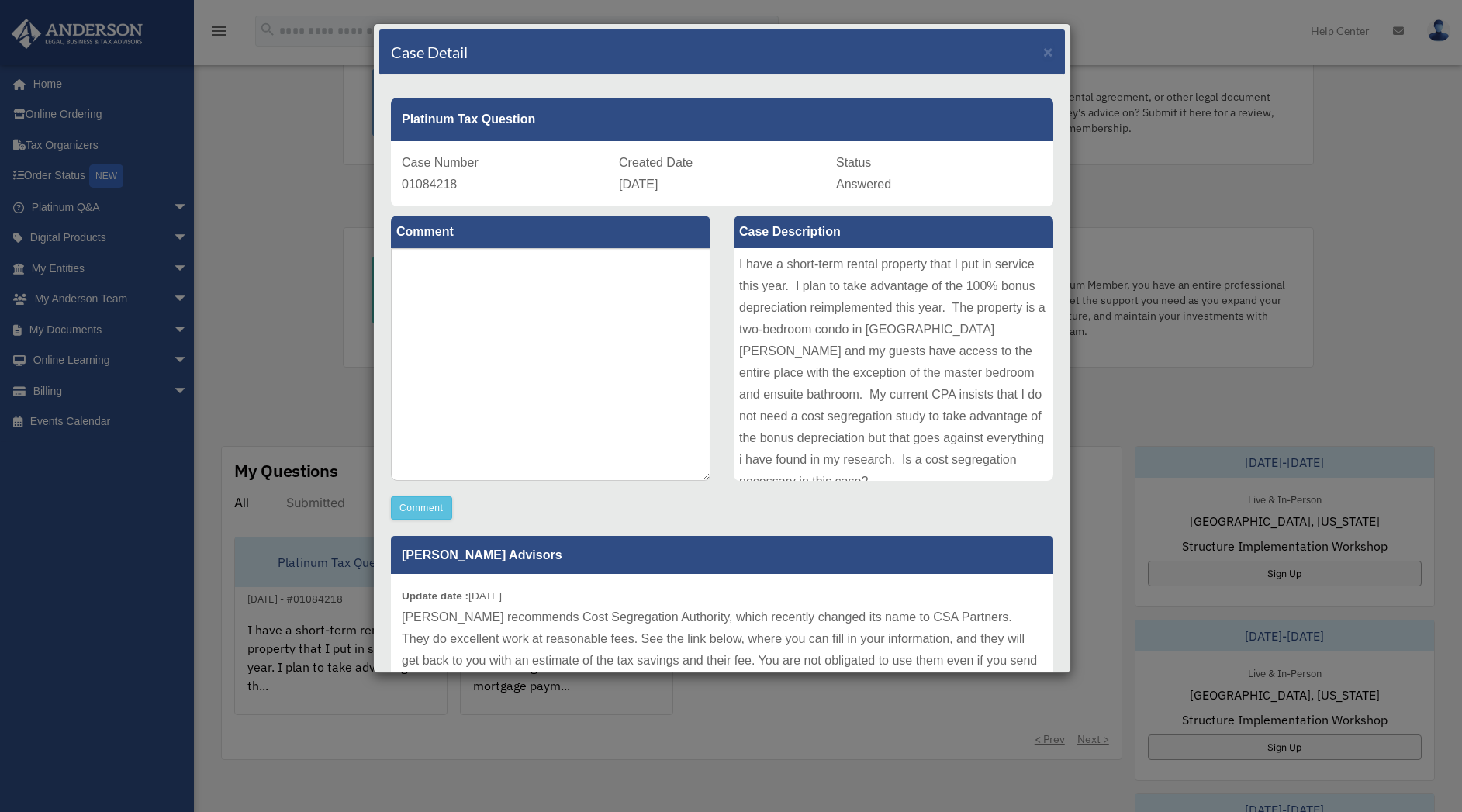  I want to click on h4: Case Detail, so click(428, 52).